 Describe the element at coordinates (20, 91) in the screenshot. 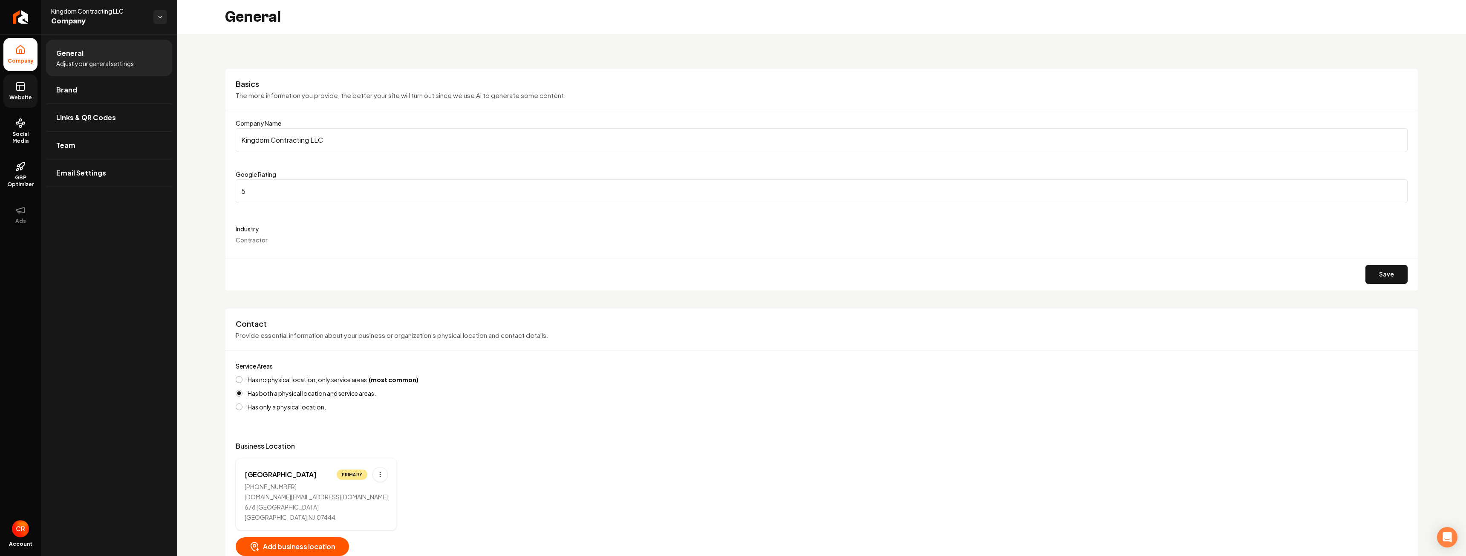

I see `a: Website` at that location.